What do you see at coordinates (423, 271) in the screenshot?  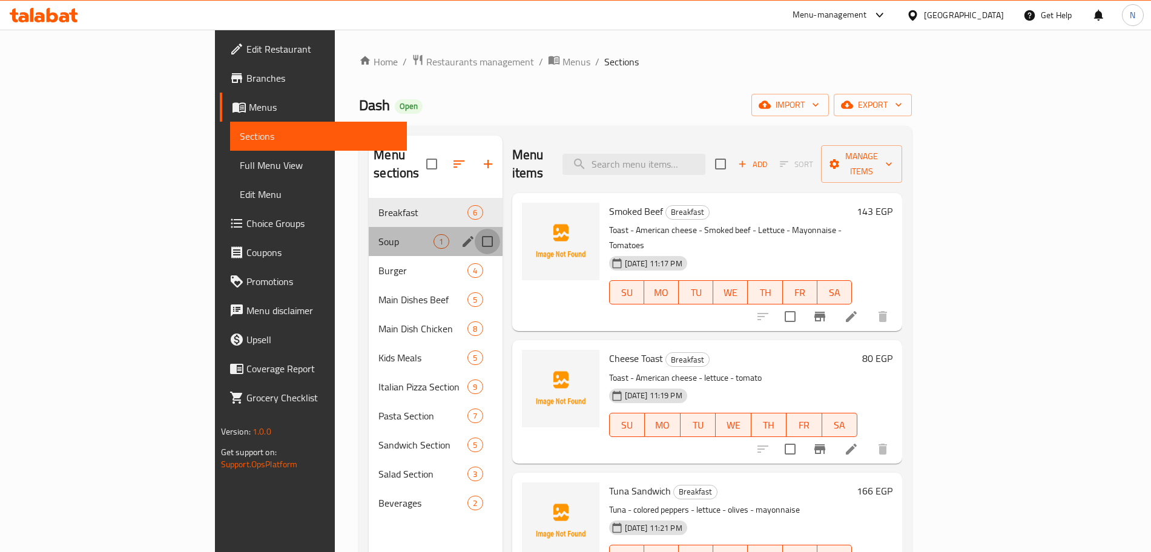 I see `span: Burger` at bounding box center [423, 271].